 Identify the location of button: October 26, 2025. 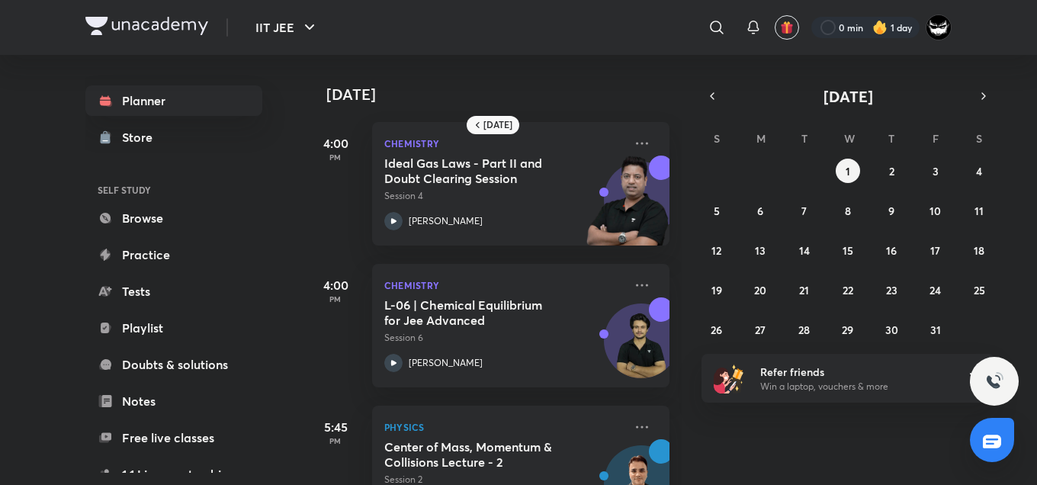
(717, 329).